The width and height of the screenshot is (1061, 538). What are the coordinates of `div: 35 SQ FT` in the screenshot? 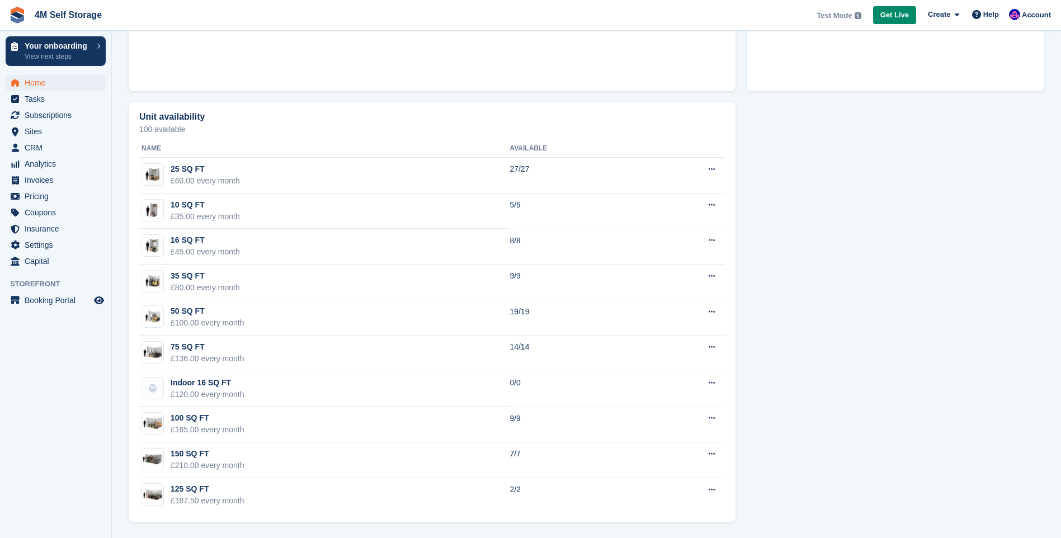 It's located at (205, 276).